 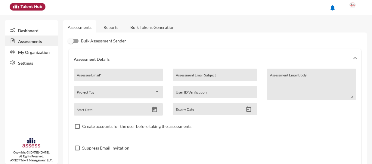 I want to click on a: My Organization, so click(x=31, y=52).